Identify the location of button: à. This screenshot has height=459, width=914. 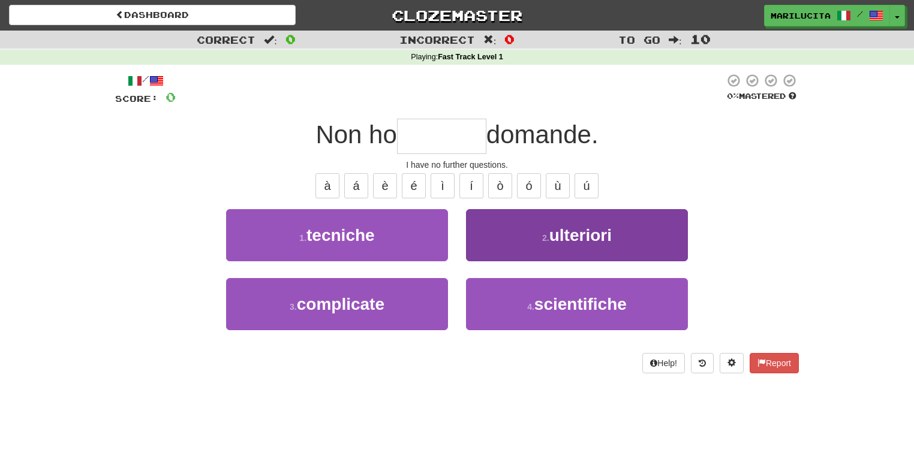
(327, 186).